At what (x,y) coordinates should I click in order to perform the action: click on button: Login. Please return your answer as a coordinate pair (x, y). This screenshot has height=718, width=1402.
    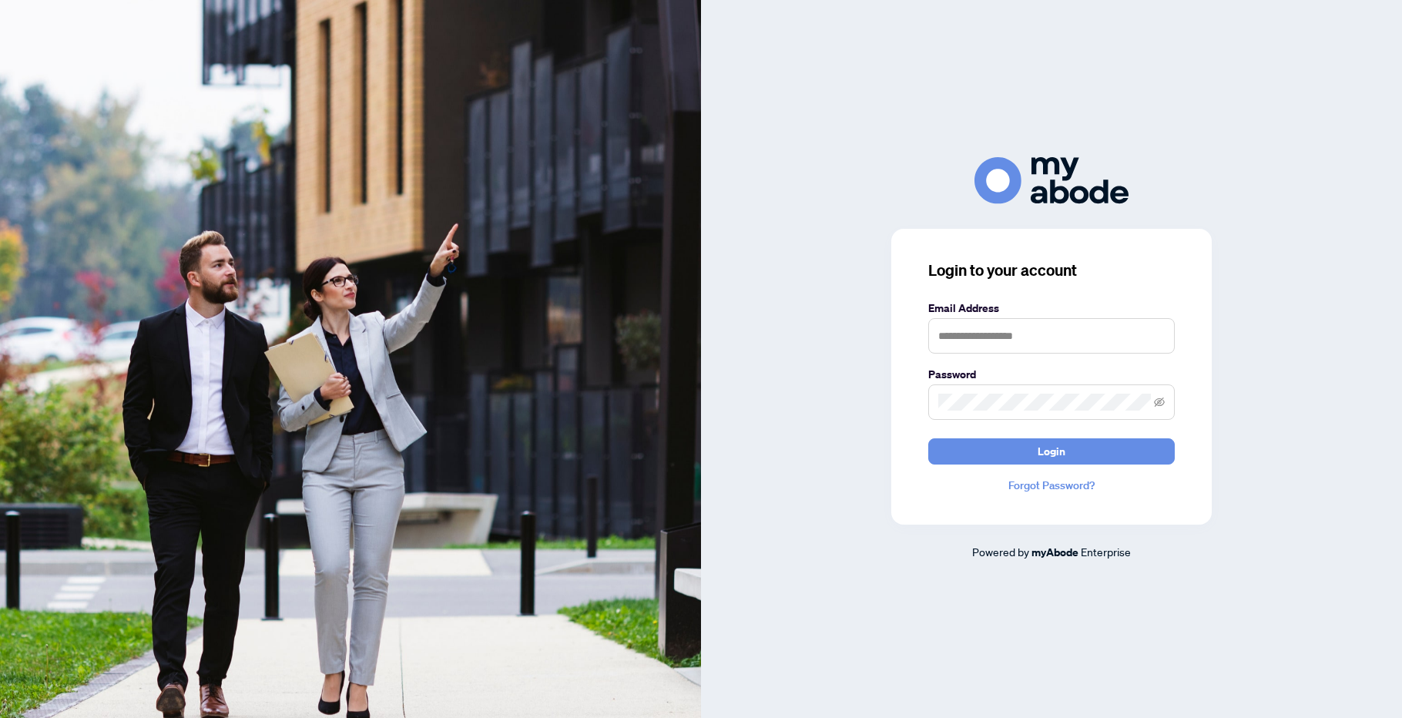
    Looking at the image, I should click on (1051, 451).